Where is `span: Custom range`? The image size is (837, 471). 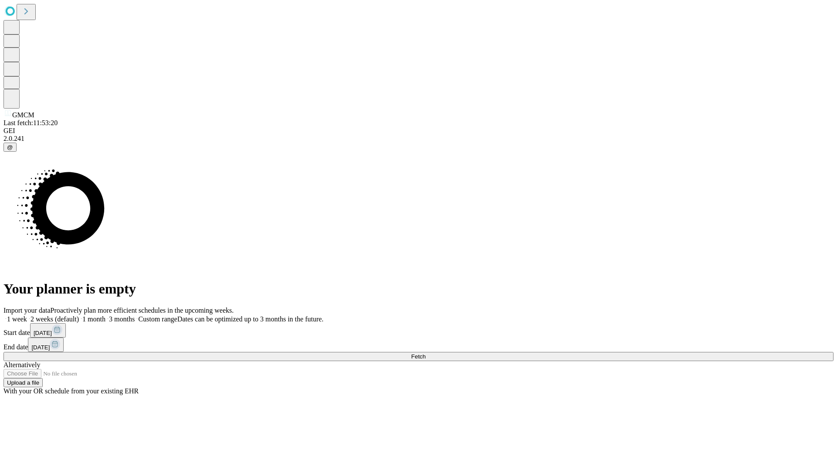 span: Custom range is located at coordinates (157, 319).